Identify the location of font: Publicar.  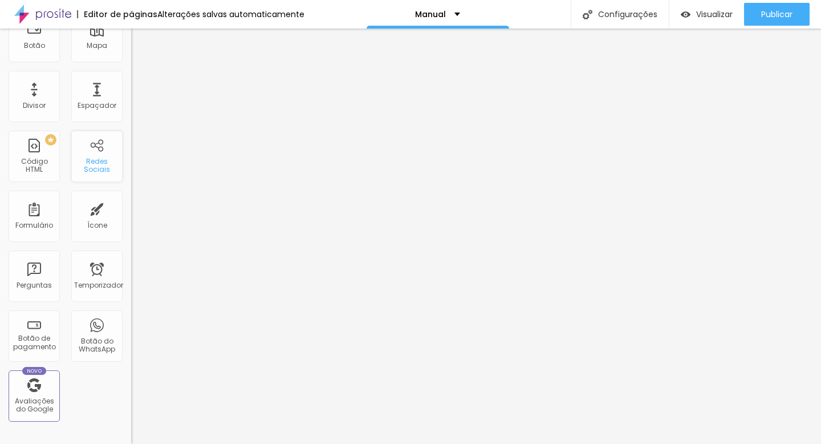
(777, 14).